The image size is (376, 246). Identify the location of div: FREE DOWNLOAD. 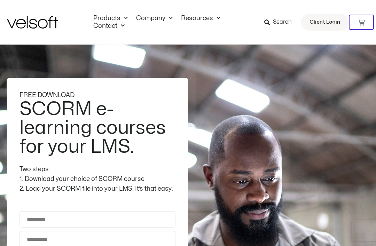
(97, 95).